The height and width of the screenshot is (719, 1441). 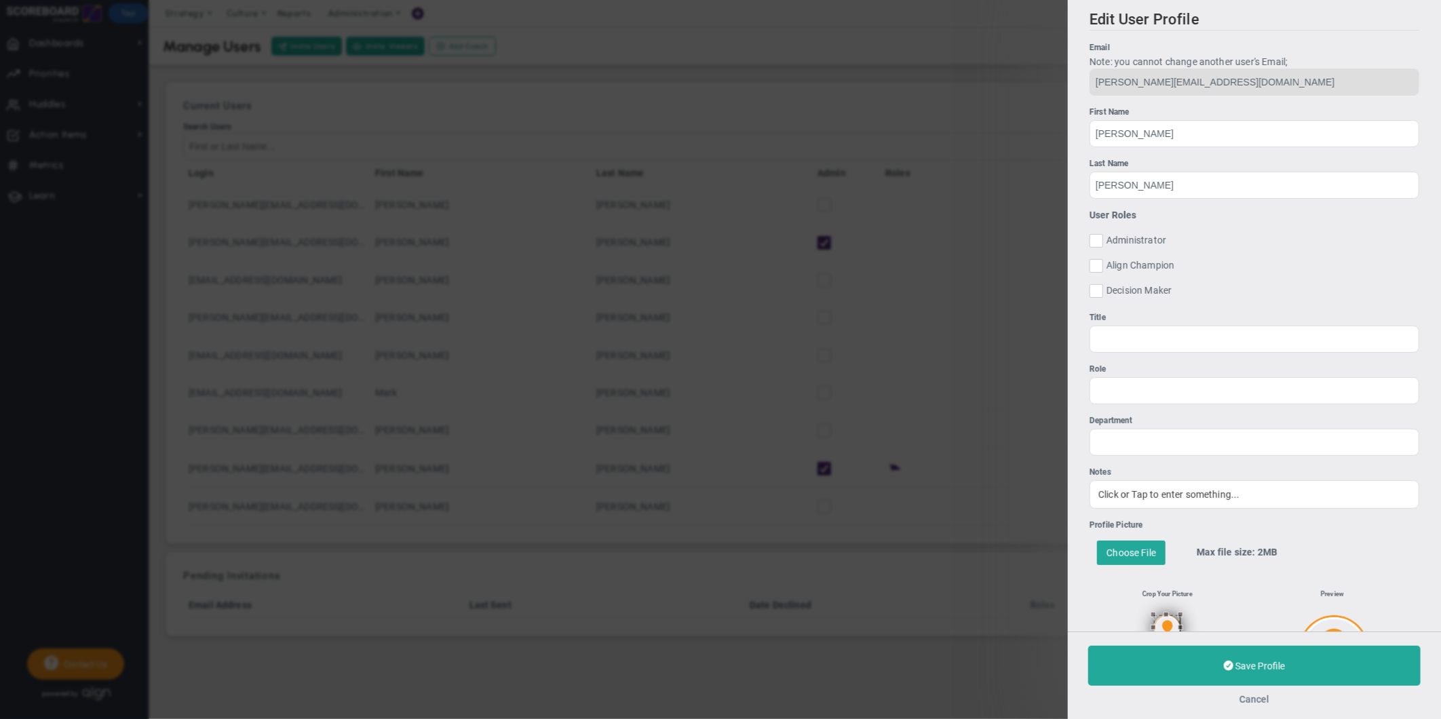 What do you see at coordinates (1254, 525) in the screenshot?
I see `div: Profile Picture` at bounding box center [1254, 525].